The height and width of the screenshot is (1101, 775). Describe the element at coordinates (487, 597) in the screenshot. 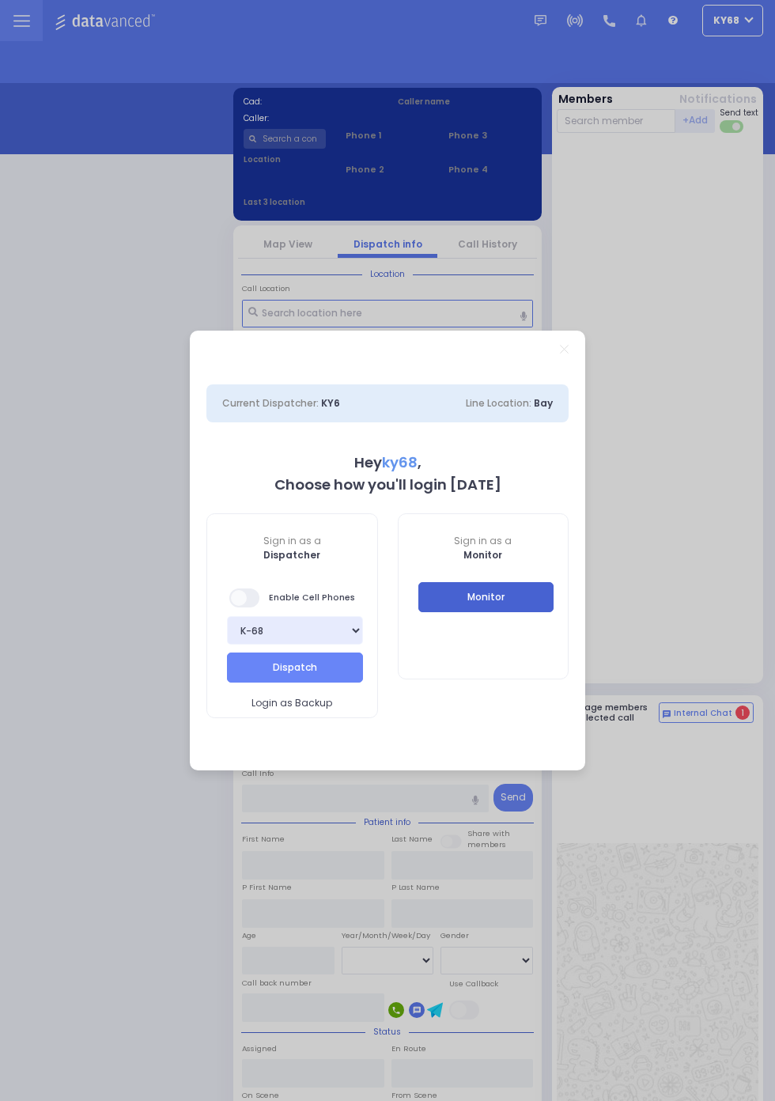

I see `button: Monitor` at that location.